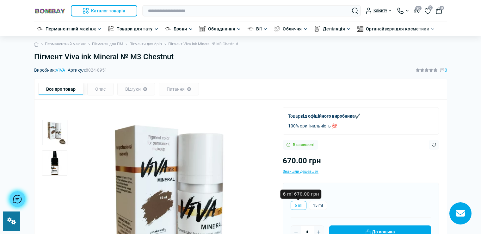 Image resolution: width=481 pixels, height=234 pixels. Describe the element at coordinates (428, 11) in the screenshot. I see `a: 0` at that location.